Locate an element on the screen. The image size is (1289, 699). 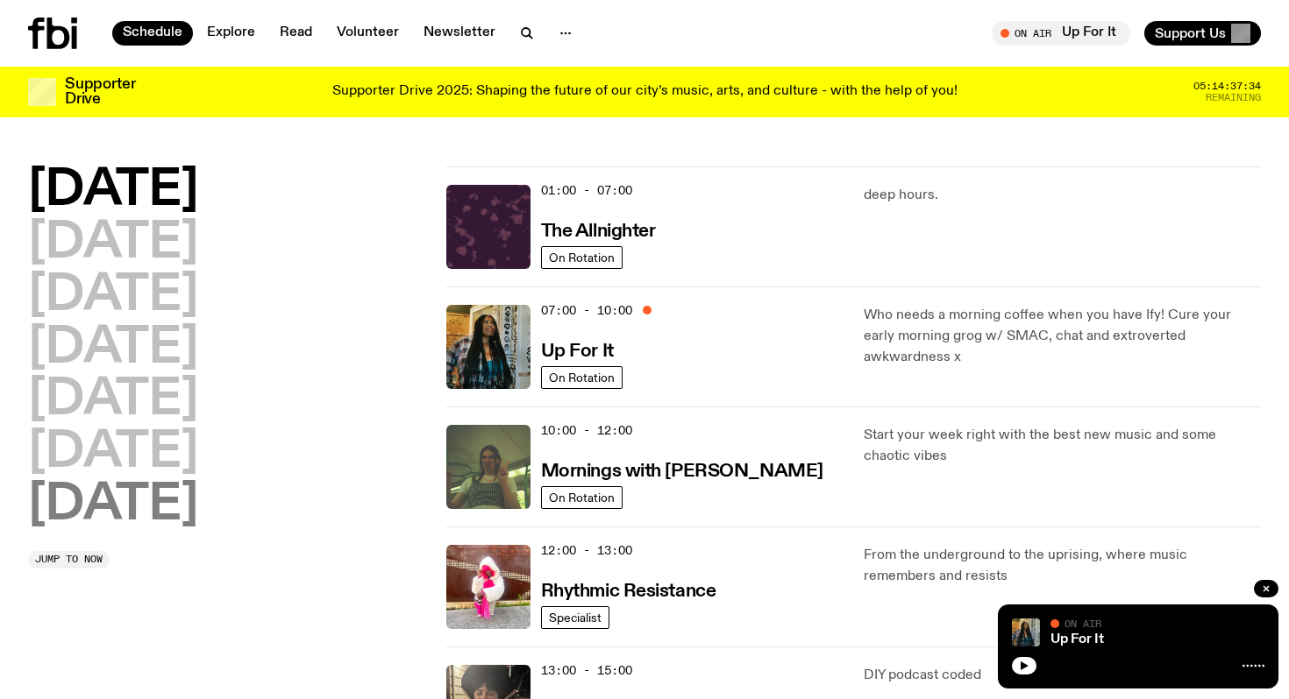
span: 07:00 - 10:00 is located at coordinates (586, 310).